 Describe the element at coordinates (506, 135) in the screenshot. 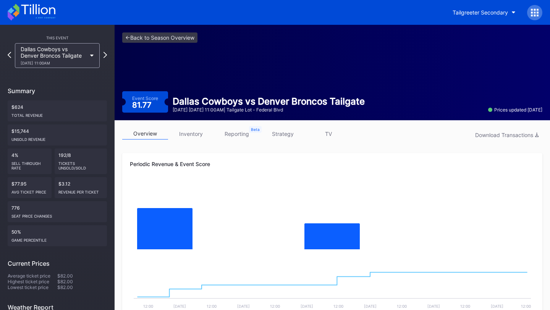

I see `div: Download Transactions` at that location.